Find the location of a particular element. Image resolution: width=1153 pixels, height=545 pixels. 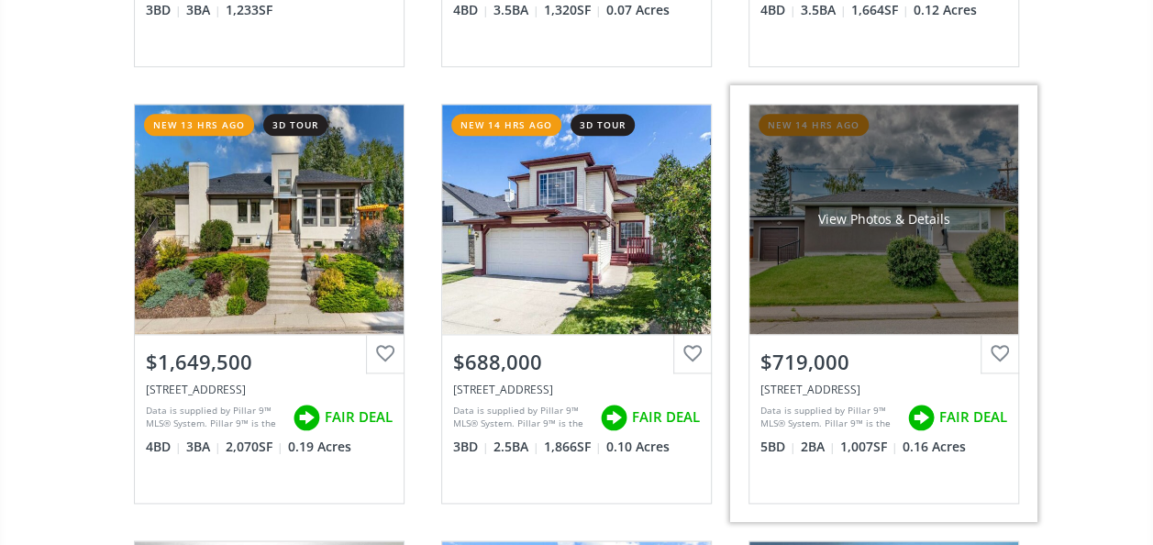

span: 1,320 SF is located at coordinates (572, 10).